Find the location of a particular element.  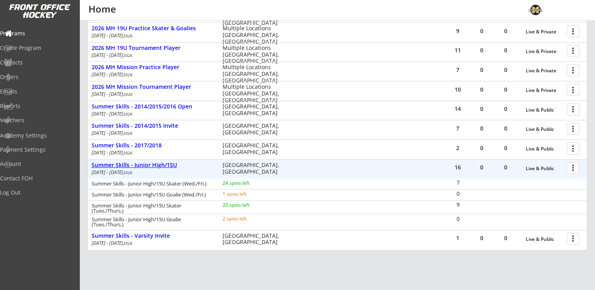

div: Summer Skills - Junior High/15U Skater (Tues./Thurs.) is located at coordinates (152, 209).